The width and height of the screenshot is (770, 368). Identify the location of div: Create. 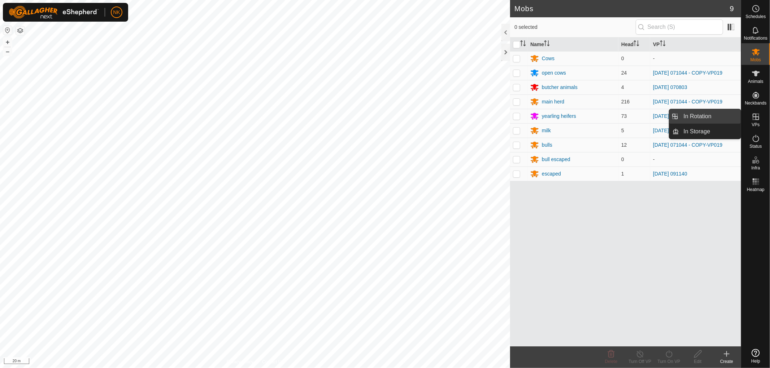
(726, 362).